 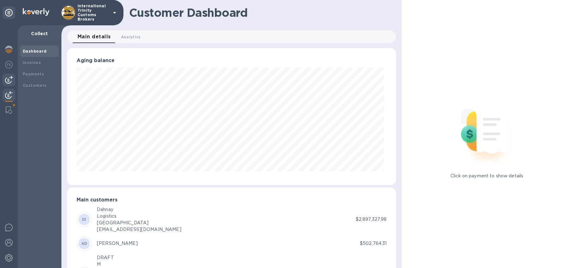 What do you see at coordinates (109, 257) in the screenshot?
I see `div: DRAFT` at bounding box center [109, 257].